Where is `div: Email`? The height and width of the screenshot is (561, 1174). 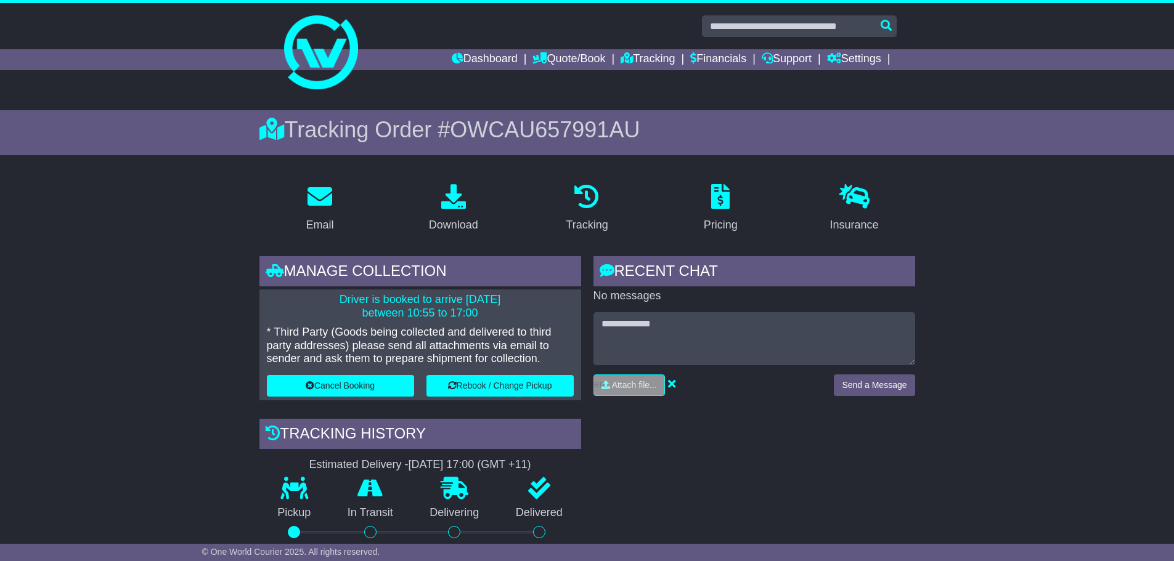 div: Email is located at coordinates (319, 225).